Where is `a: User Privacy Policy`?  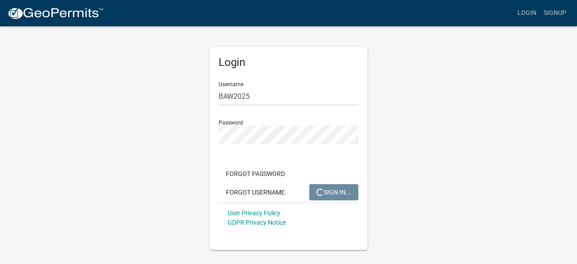 a: User Privacy Policy is located at coordinates (254, 213).